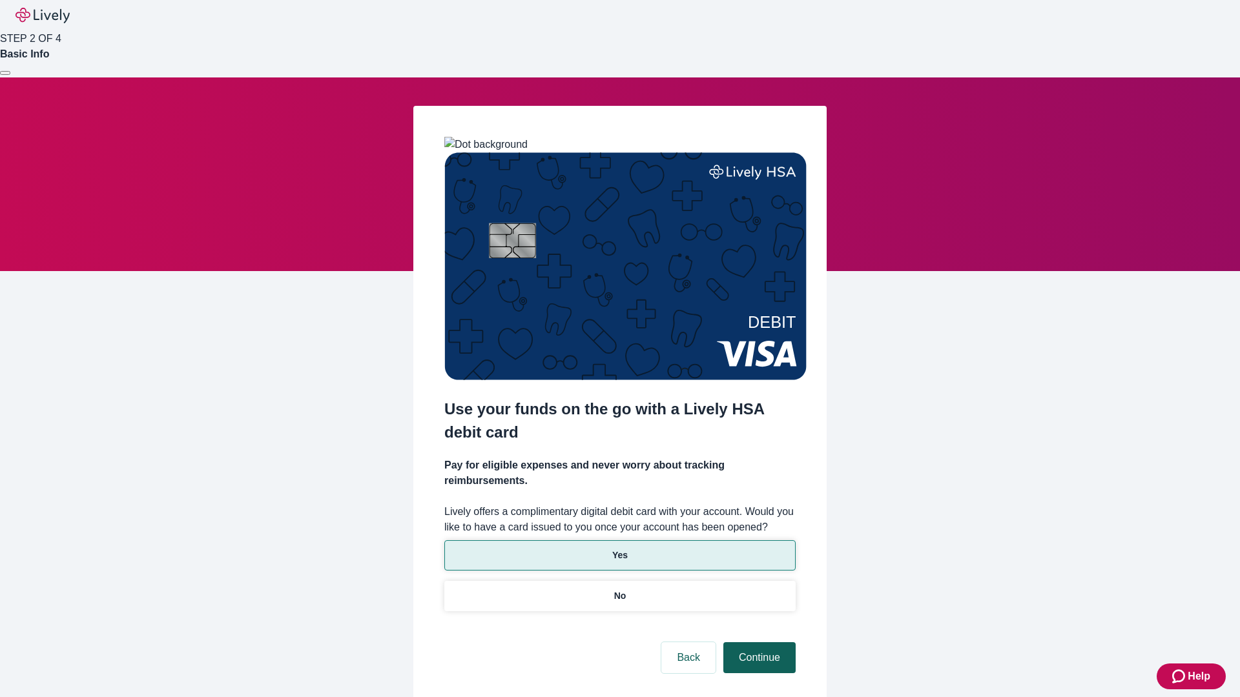 Image resolution: width=1240 pixels, height=697 pixels. I want to click on button: Continue, so click(759, 658).